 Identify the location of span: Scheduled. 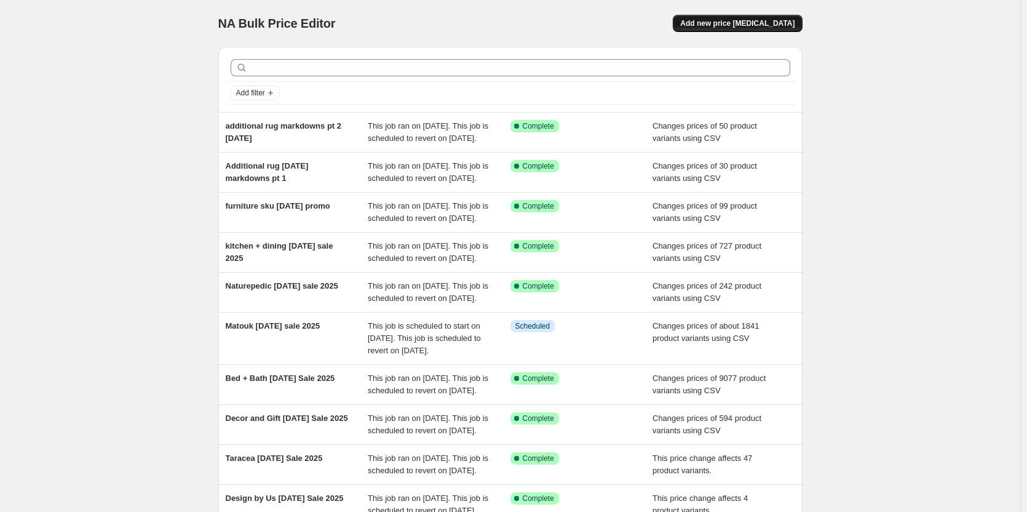
(533, 326).